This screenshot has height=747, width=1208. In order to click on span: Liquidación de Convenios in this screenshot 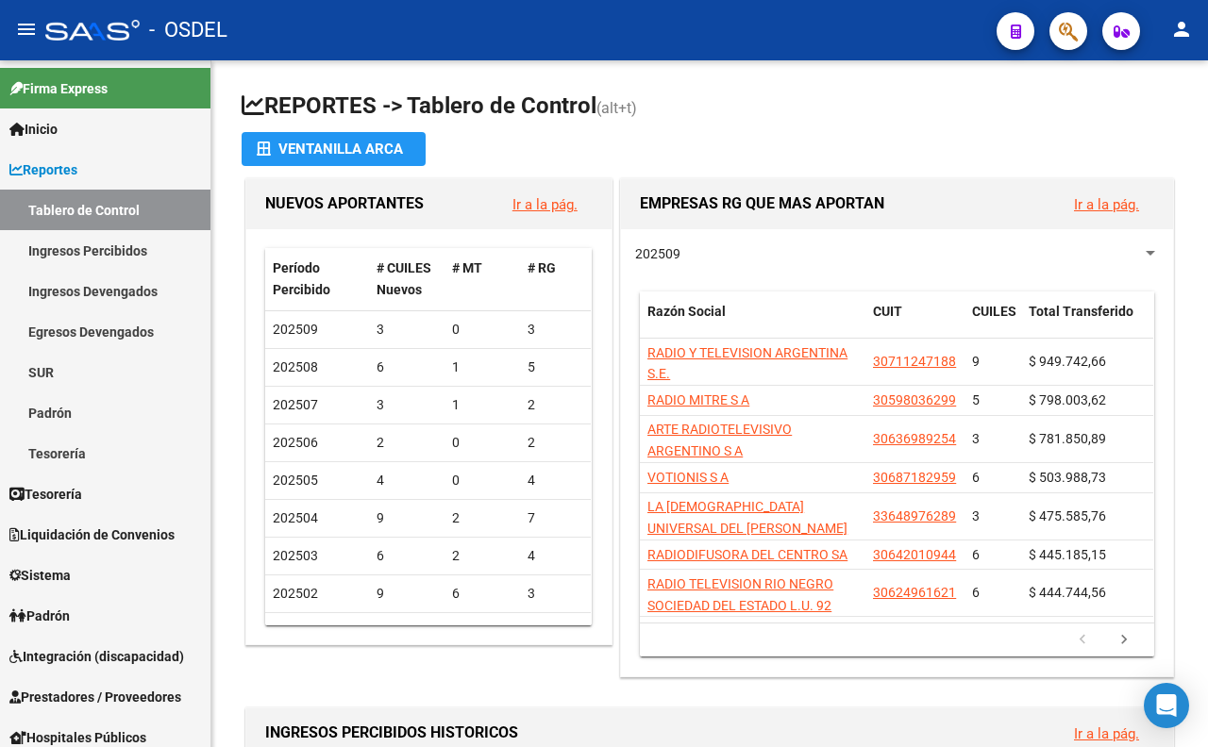, I will do `click(92, 535)`.